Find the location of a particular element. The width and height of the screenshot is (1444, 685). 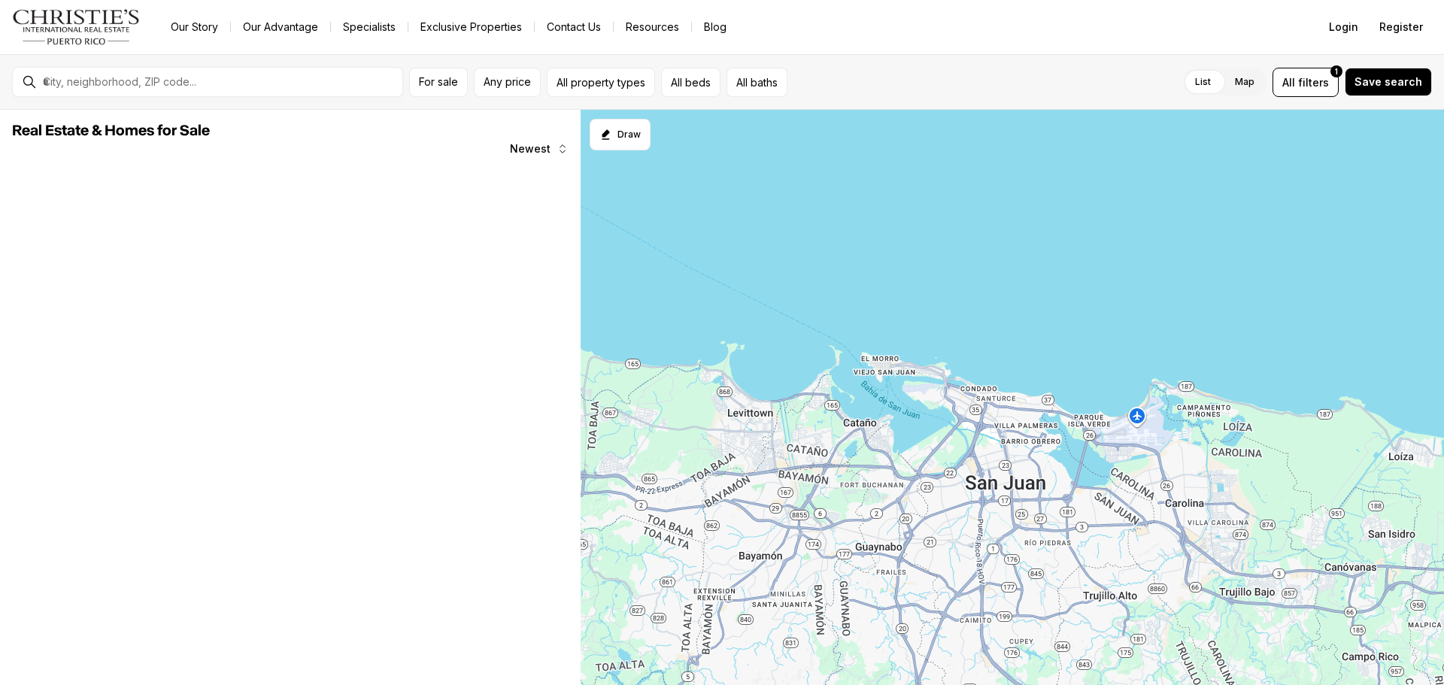

button: Newest is located at coordinates (539, 149).